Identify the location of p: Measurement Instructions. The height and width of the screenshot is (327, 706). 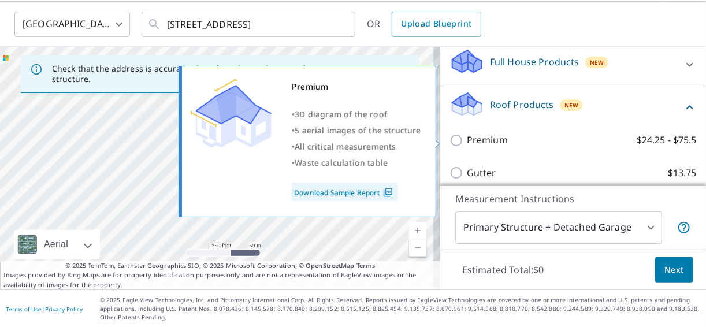
(573, 199).